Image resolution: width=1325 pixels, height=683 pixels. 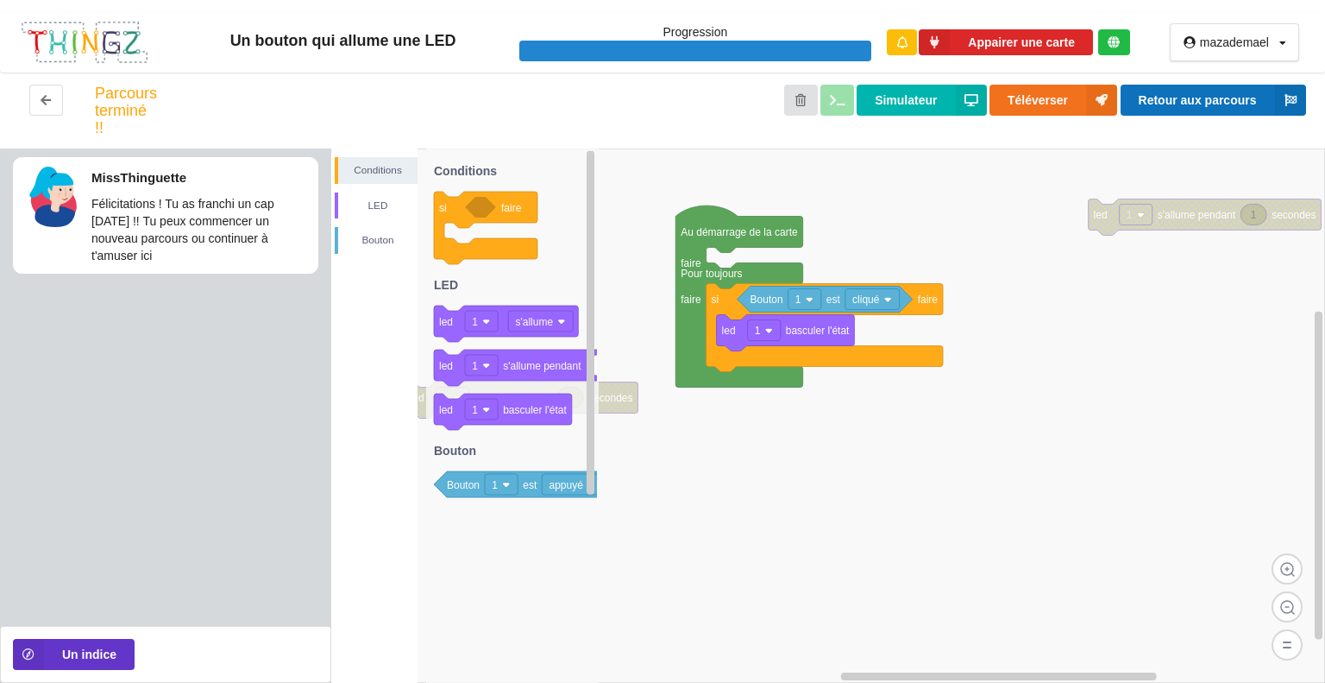 What do you see at coordinates (200, 177) in the screenshot?
I see `p: MissThinguette` at bounding box center [200, 177].